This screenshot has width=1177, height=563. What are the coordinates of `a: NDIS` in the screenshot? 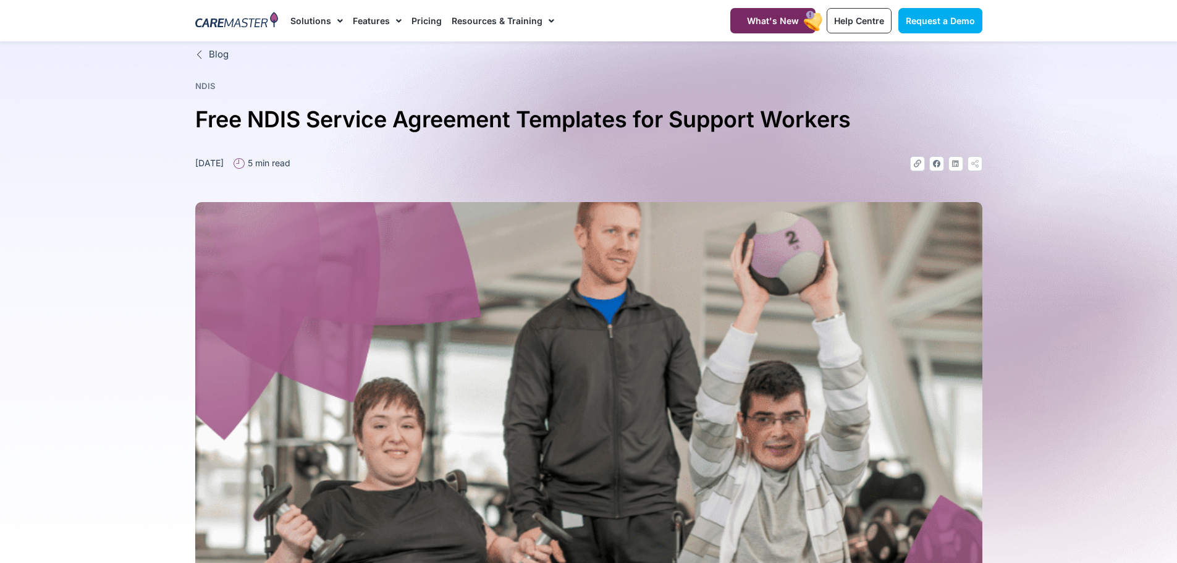 It's located at (205, 86).